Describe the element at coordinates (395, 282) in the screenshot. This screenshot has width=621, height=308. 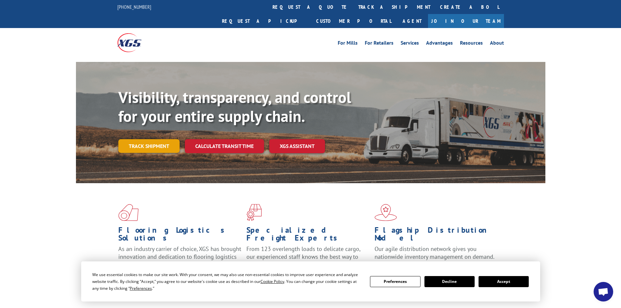
I see `button: Preferences` at that location.